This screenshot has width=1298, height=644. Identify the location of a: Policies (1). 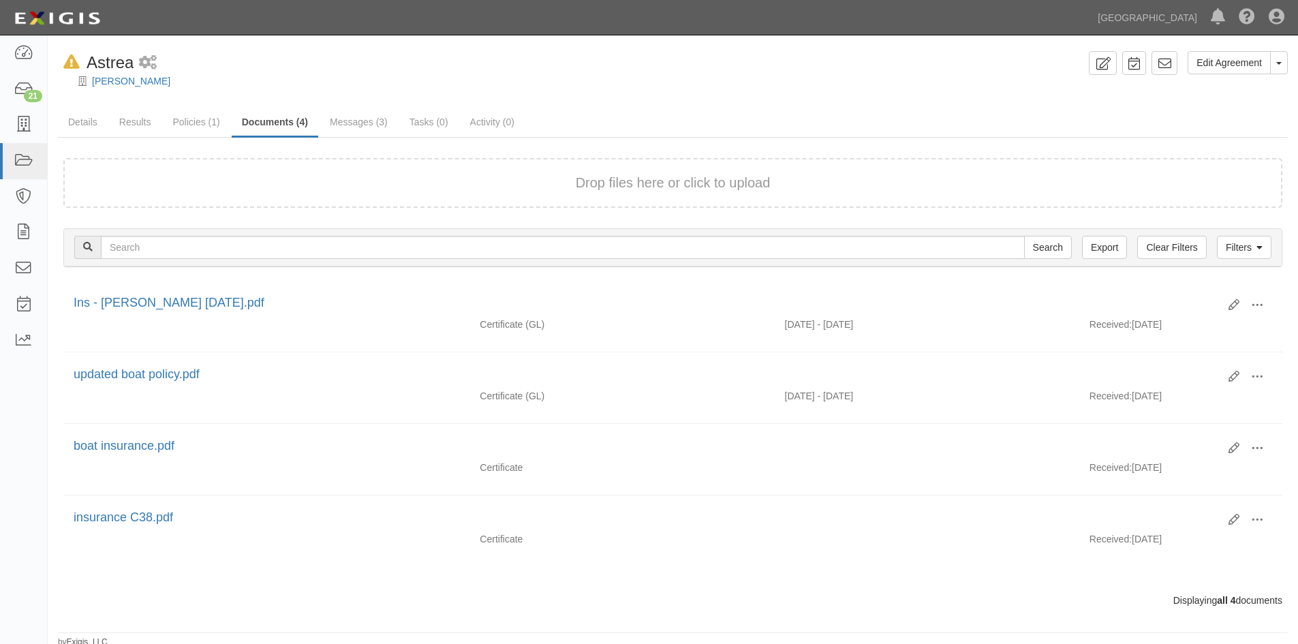
(196, 122).